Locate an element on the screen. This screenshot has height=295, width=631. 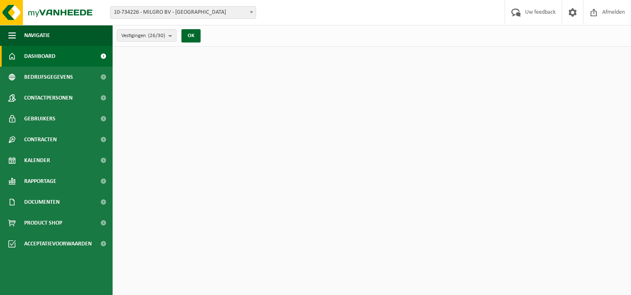
span: 10-734226 - MILGRO BV - ROTTERDAM is located at coordinates (183, 13).